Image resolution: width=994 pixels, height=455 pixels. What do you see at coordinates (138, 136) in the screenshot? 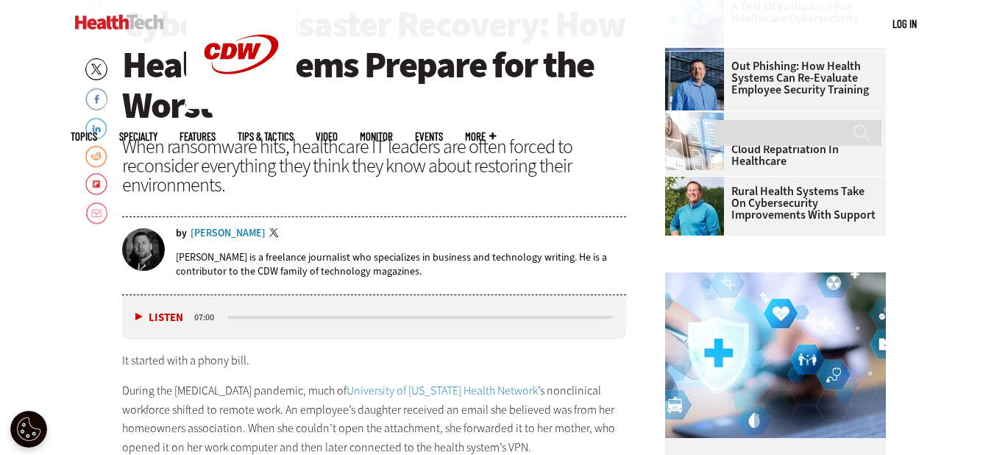
I see `span: Specialty` at bounding box center [138, 136].